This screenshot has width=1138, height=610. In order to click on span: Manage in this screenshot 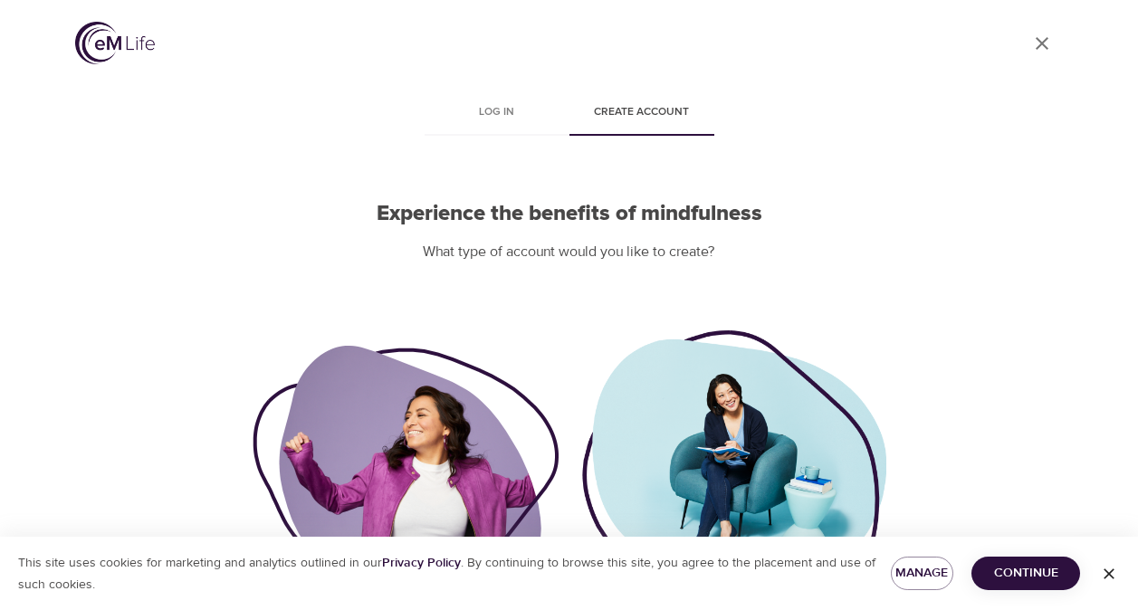, I will do `click(923, 573)`.